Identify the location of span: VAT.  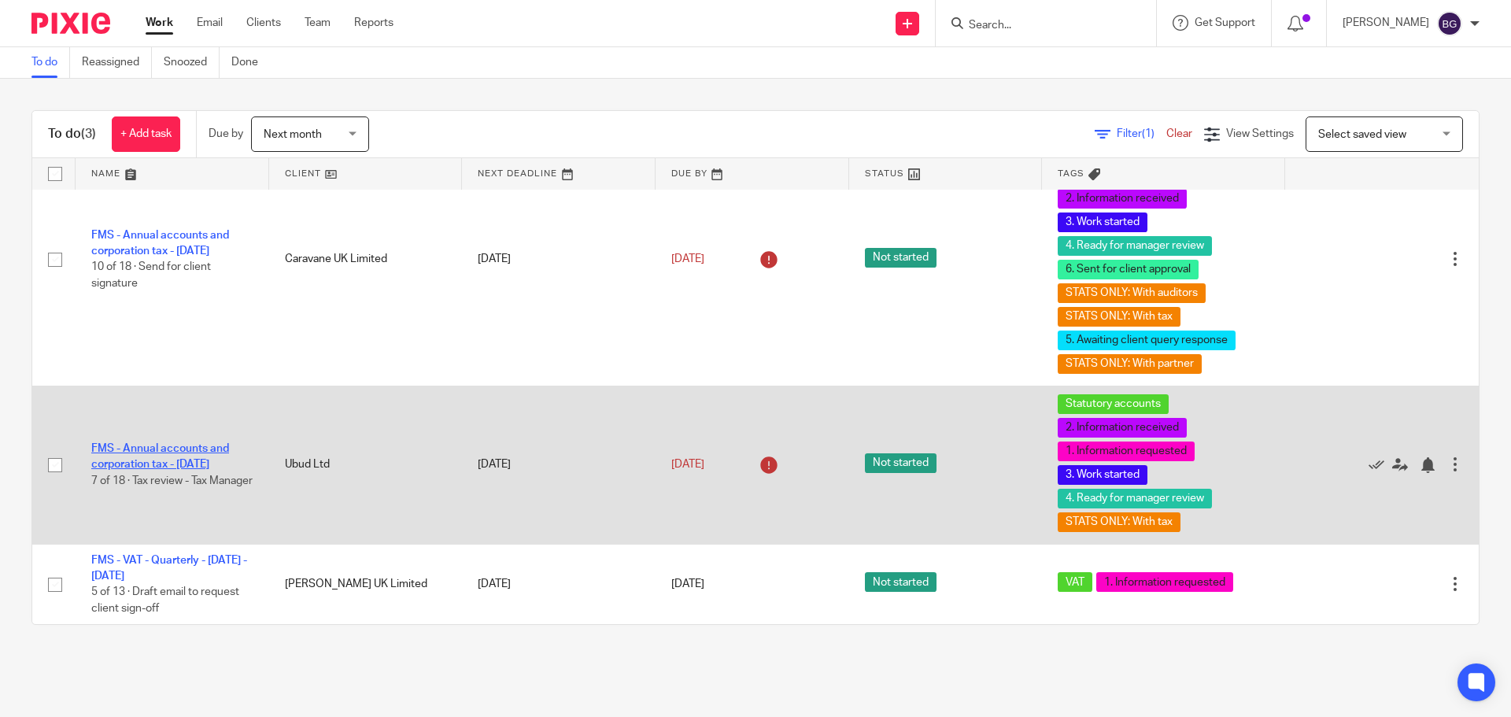
(1075, 581).